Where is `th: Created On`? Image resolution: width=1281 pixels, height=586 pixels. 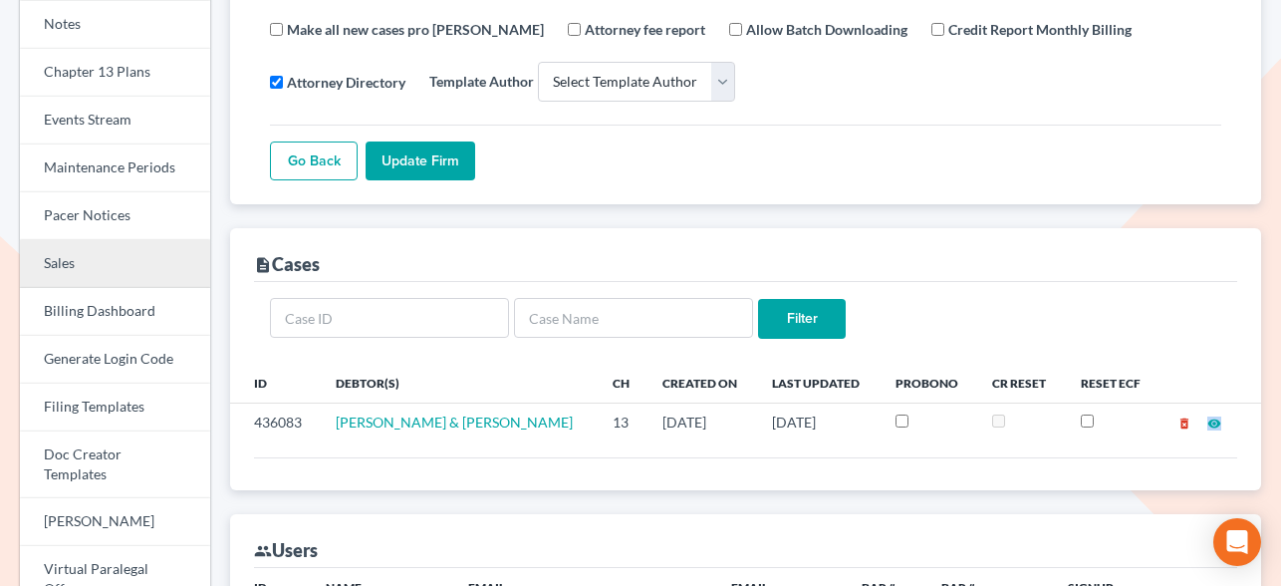 th: Created On is located at coordinates (701, 382).